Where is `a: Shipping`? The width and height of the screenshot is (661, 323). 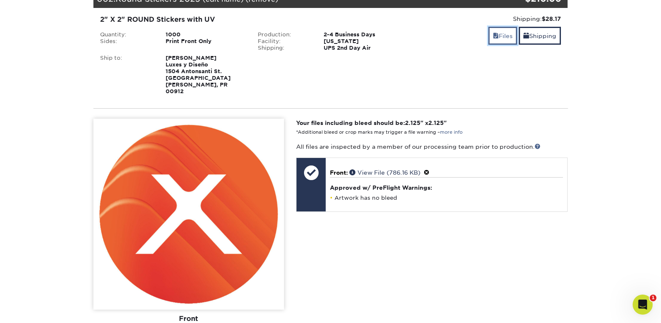
a: Shipping is located at coordinates (540, 35).